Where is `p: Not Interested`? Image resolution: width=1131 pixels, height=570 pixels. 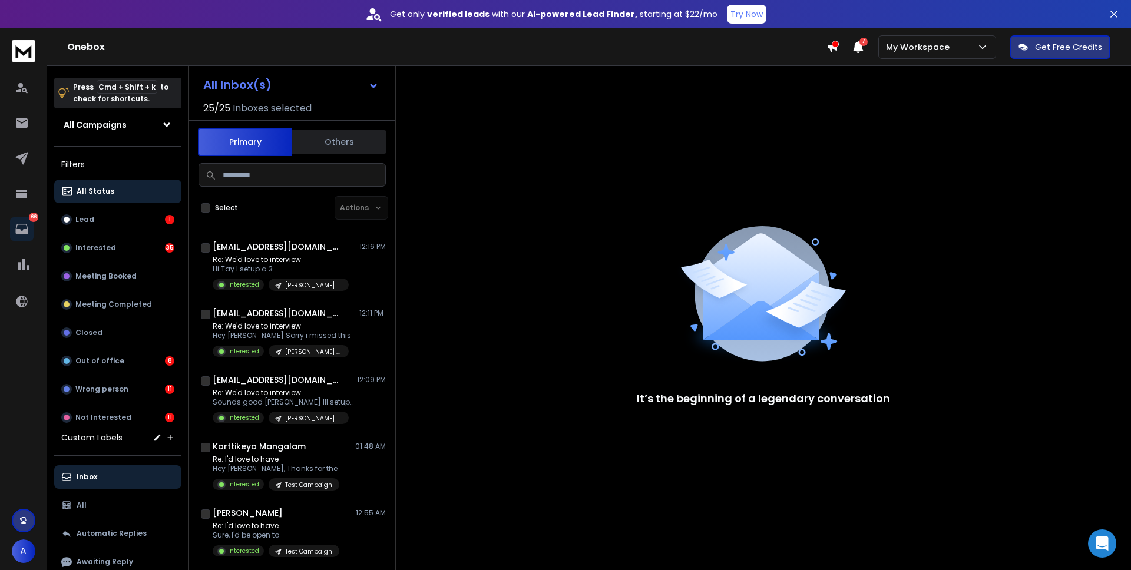 p: Not Interested is located at coordinates (103, 418).